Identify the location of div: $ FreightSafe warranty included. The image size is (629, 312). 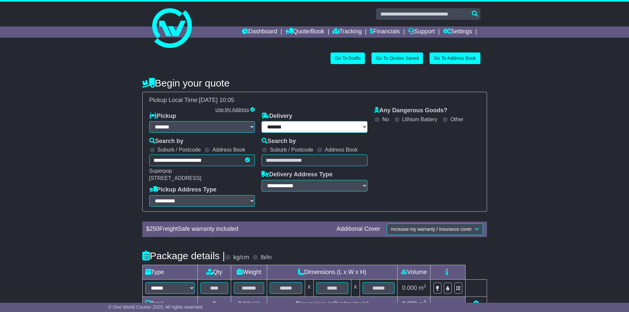
(238, 229).